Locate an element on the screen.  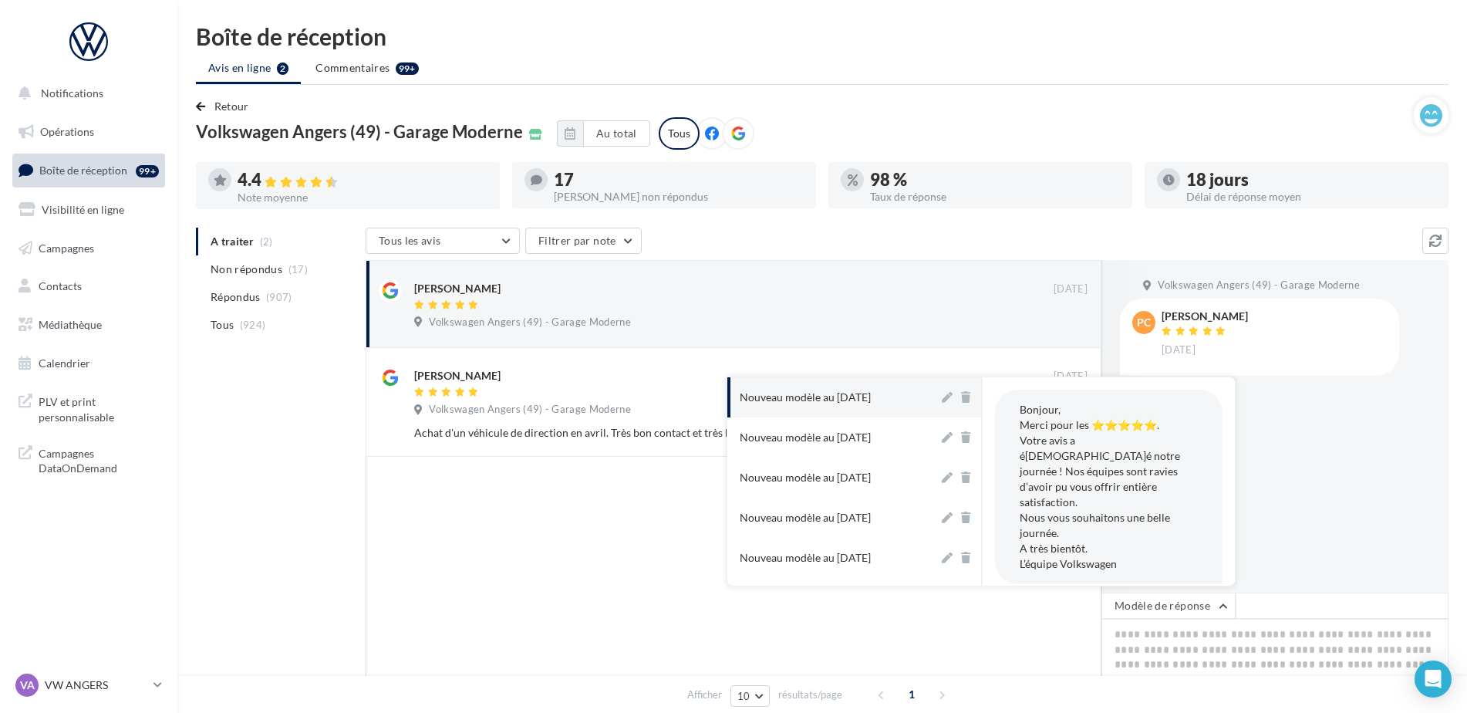
div: 98 % is located at coordinates (995, 180).